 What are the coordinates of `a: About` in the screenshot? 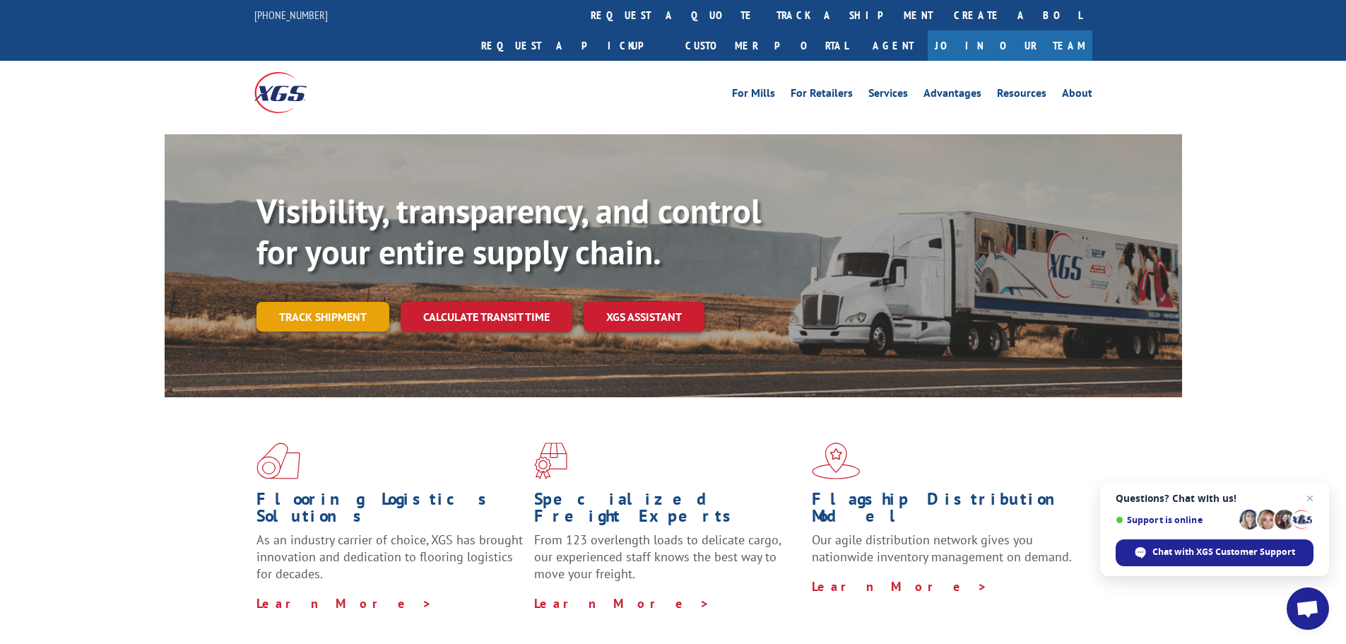 It's located at (1077, 95).